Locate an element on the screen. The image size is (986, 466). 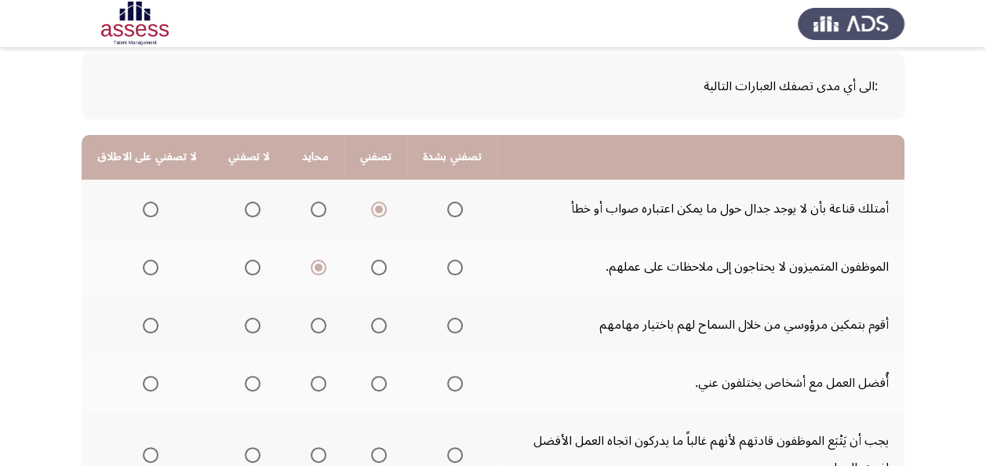
th: محايد is located at coordinates (315, 157).